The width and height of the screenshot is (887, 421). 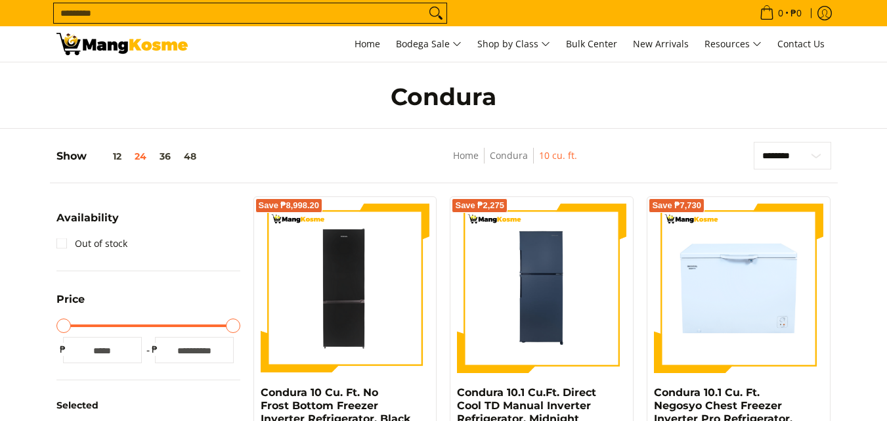 What do you see at coordinates (428, 44) in the screenshot?
I see `a: Bodega Sale` at bounding box center [428, 44].